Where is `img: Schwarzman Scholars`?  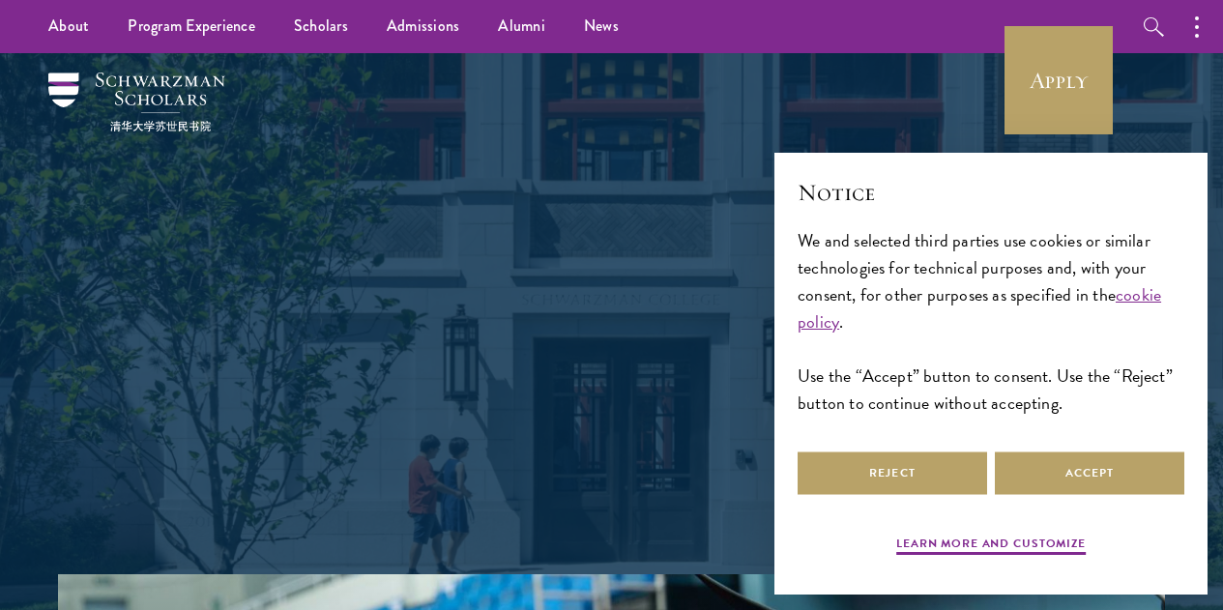
img: Schwarzman Scholars is located at coordinates (136, 102).